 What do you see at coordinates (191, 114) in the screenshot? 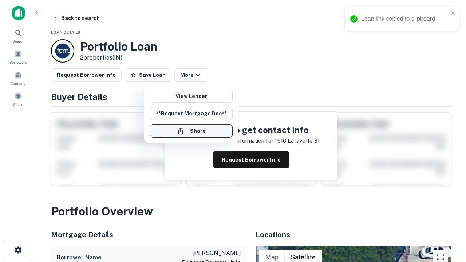
I see `button: **Request Mortgage Doc**` at bounding box center [191, 114].